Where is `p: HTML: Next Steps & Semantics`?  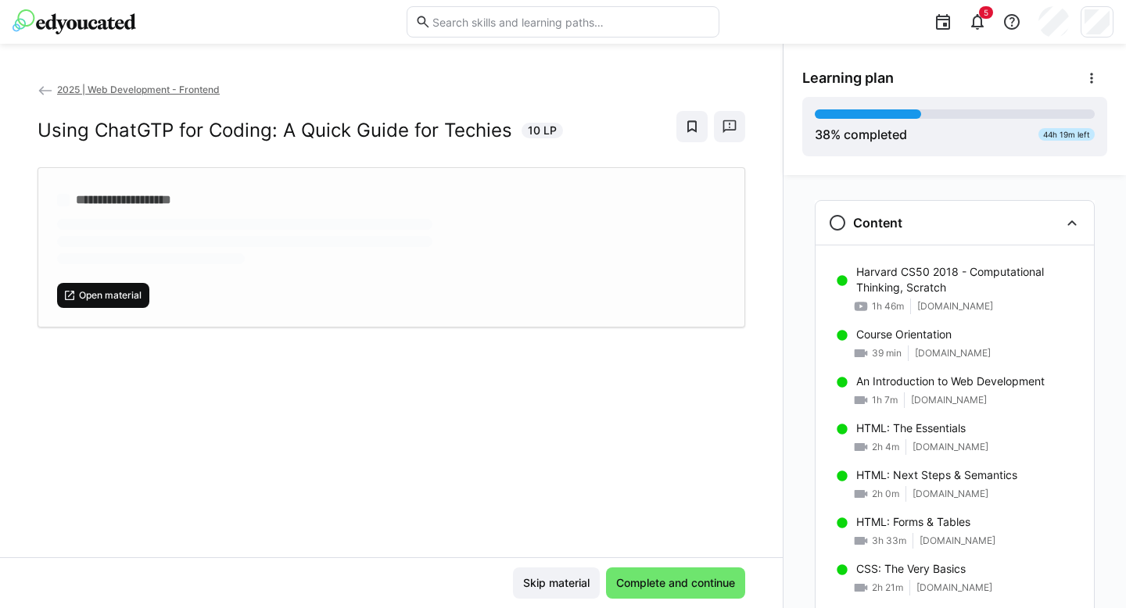 p: HTML: Next Steps & Semantics is located at coordinates (937, 475).